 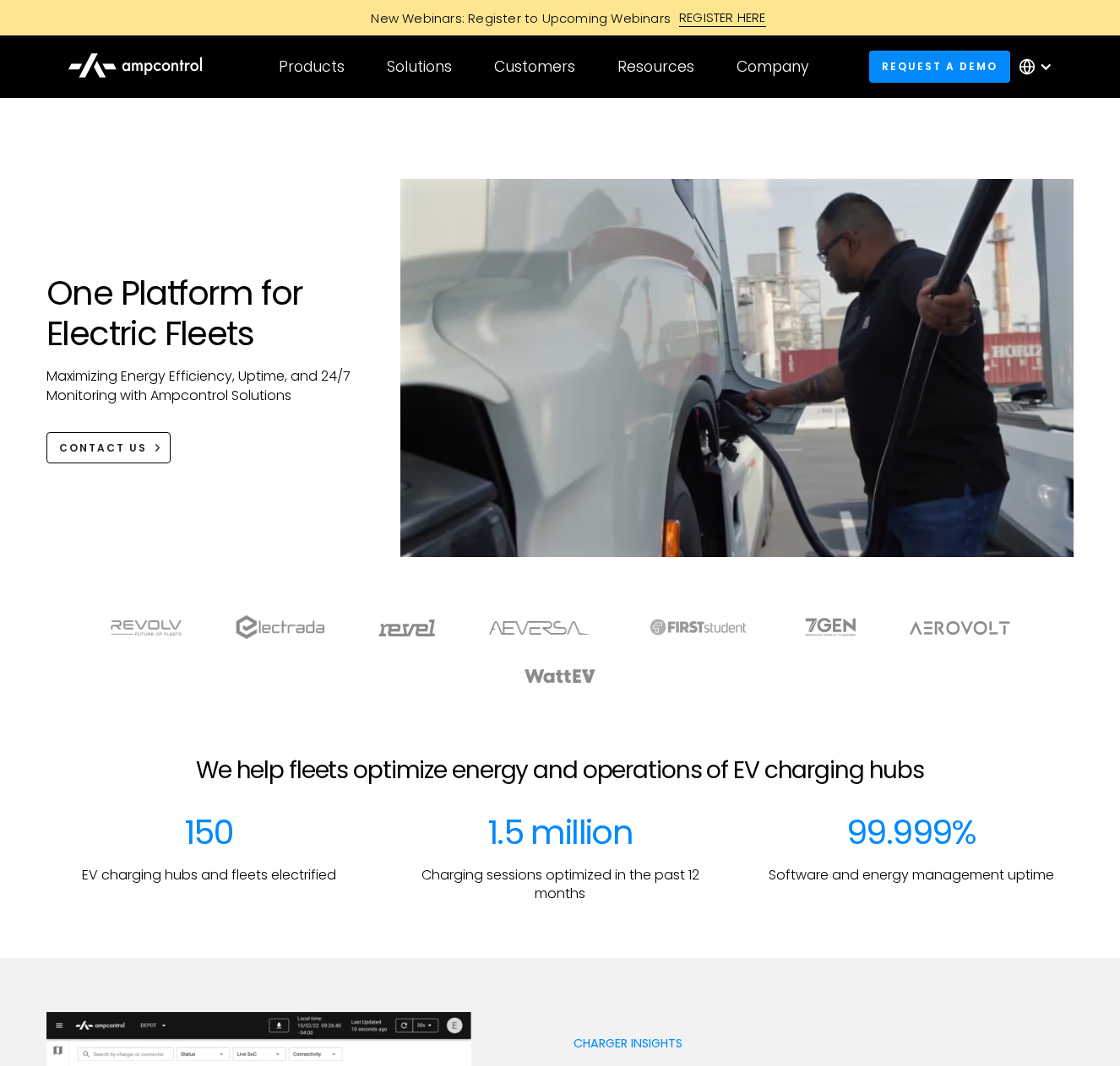 What do you see at coordinates (656, 67) in the screenshot?
I see `div: Resources` at bounding box center [656, 67].